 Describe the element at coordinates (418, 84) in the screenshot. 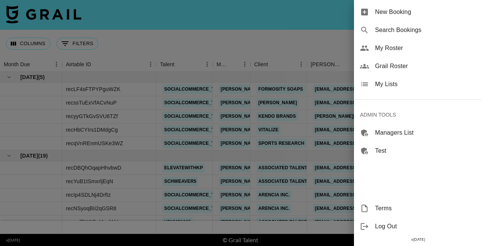

I see `div: My Lists` at that location.